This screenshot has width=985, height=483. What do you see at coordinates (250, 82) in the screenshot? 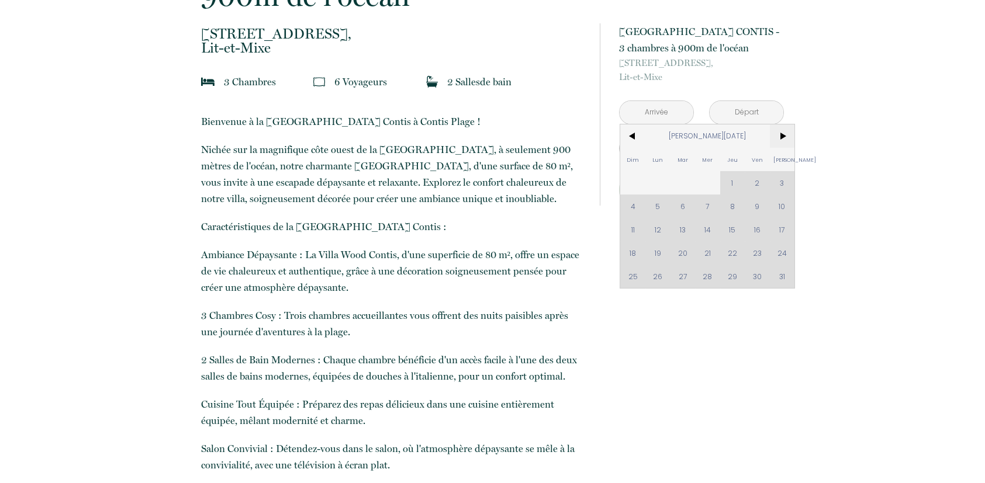
I see `p: 3 Chambre` at bounding box center [250, 82].